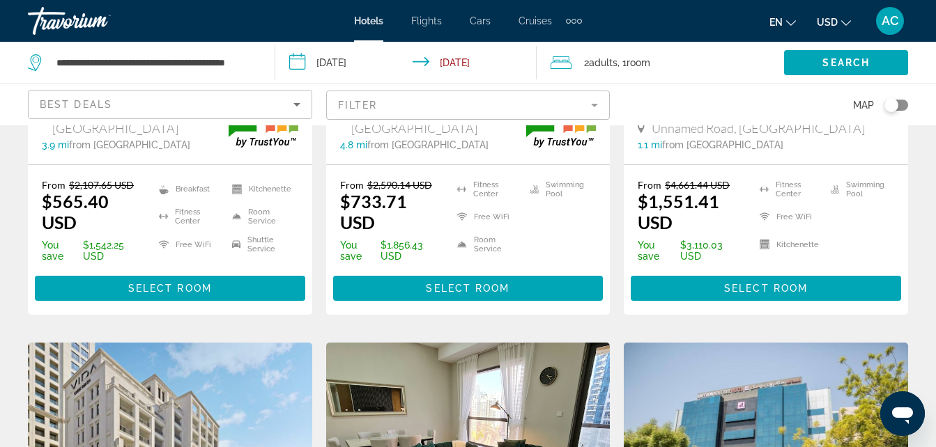 This screenshot has width=936, height=447. What do you see at coordinates (98, 21) in the screenshot?
I see `a: Travorium` at bounding box center [98, 21].